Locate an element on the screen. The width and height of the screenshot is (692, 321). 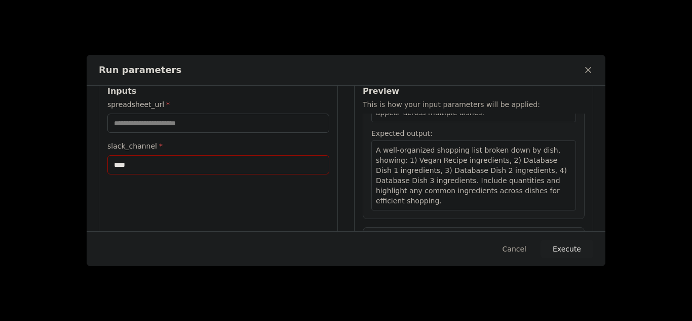
label: spreadsheet_url is located at coordinates (218, 104).